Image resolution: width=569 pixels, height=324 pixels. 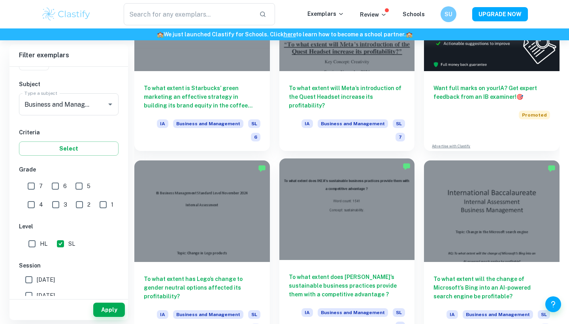 What do you see at coordinates (414, 14) in the screenshot?
I see `a: Schools` at bounding box center [414, 14].